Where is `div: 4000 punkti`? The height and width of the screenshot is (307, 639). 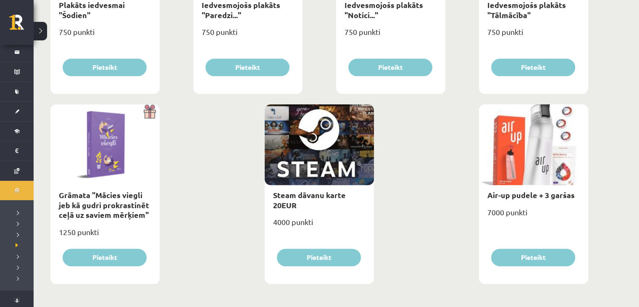
div: 4000 punkti is located at coordinates (319, 225).